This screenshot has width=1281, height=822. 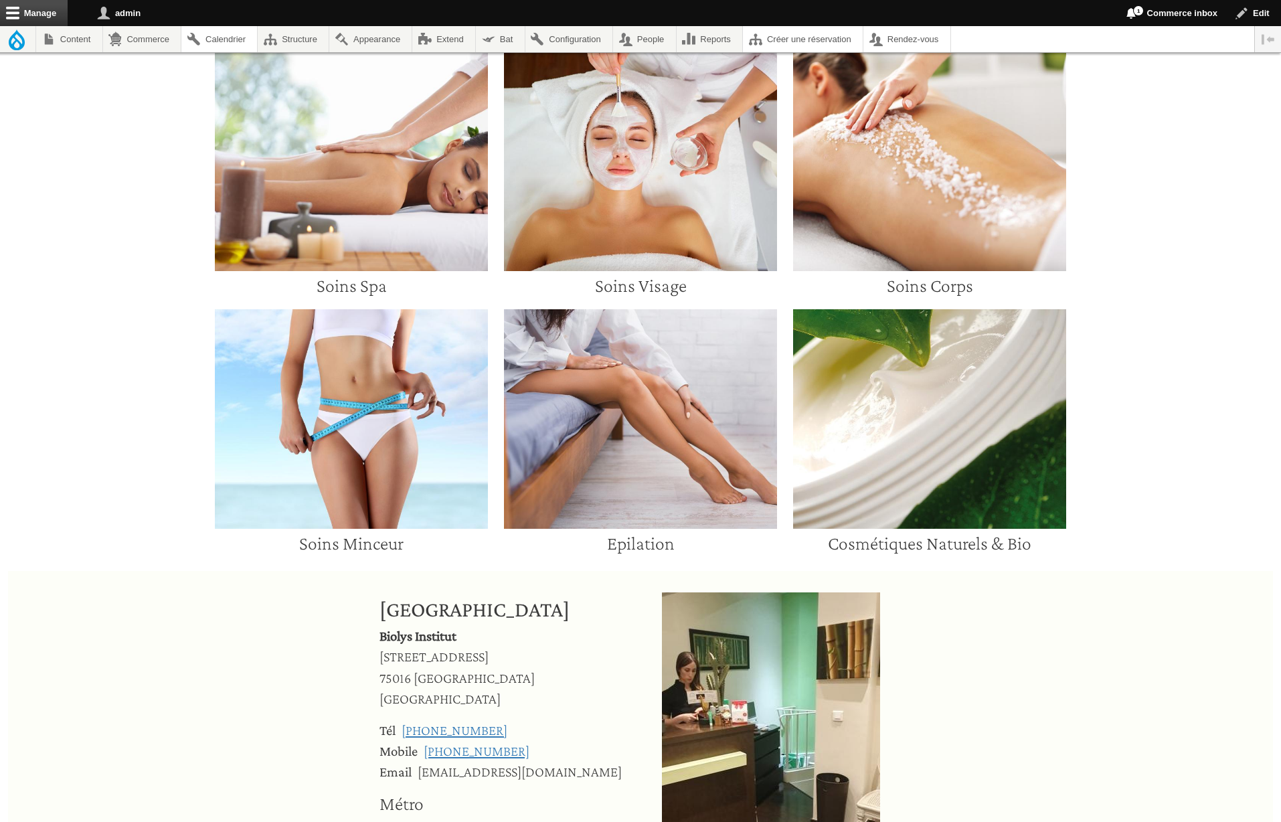 What do you see at coordinates (803, 39) in the screenshot?
I see `a: Créer une réservation` at bounding box center [803, 39].